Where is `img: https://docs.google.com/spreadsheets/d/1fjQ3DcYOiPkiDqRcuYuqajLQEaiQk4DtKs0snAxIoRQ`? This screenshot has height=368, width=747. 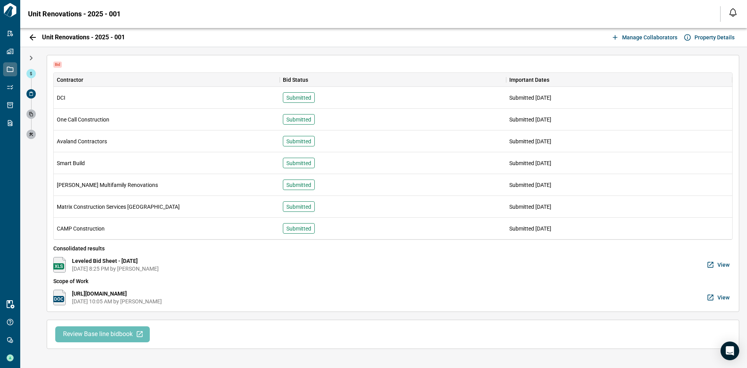 img: https://docs.google.com/spreadsheets/d/1fjQ3DcYOiPkiDqRcuYuqajLQEaiQk4DtKs0snAxIoRQ is located at coordinates (60, 265).